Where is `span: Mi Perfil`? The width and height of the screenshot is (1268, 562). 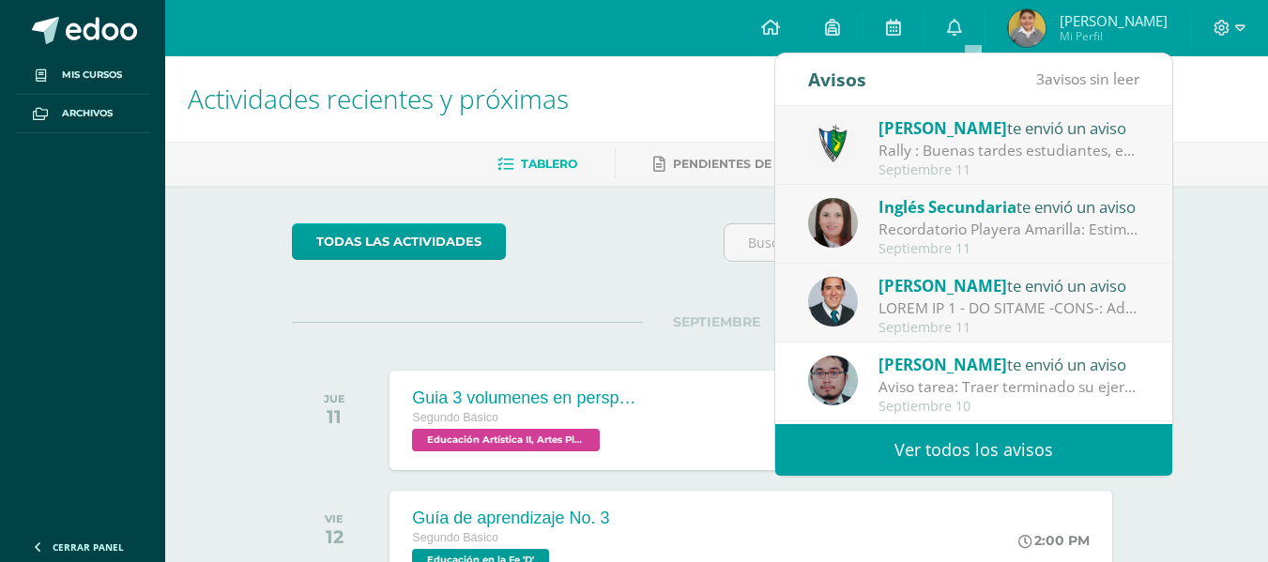 span: Mi Perfil is located at coordinates (1113, 36).